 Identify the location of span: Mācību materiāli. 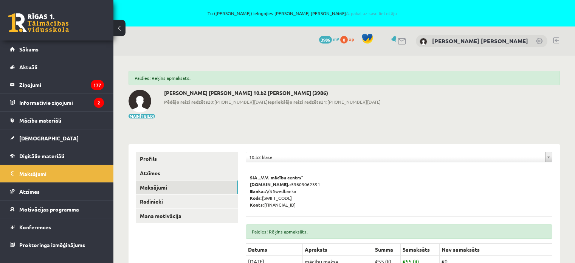
(40, 120).